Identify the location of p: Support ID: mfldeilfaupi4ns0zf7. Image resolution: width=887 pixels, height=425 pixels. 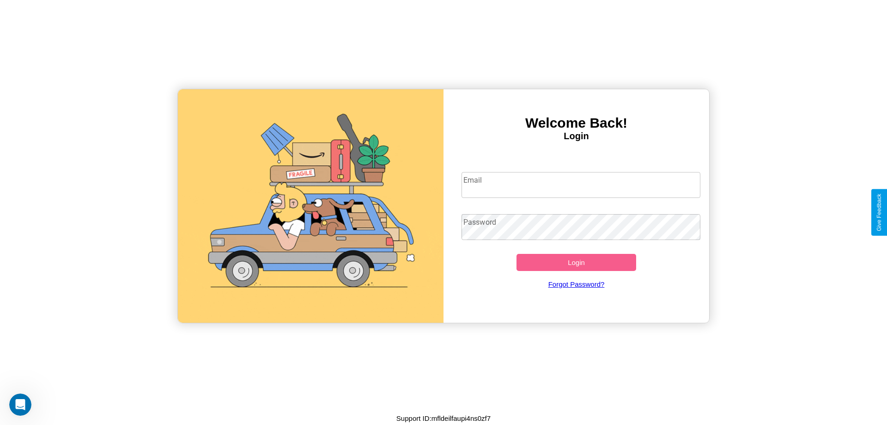
(443, 418).